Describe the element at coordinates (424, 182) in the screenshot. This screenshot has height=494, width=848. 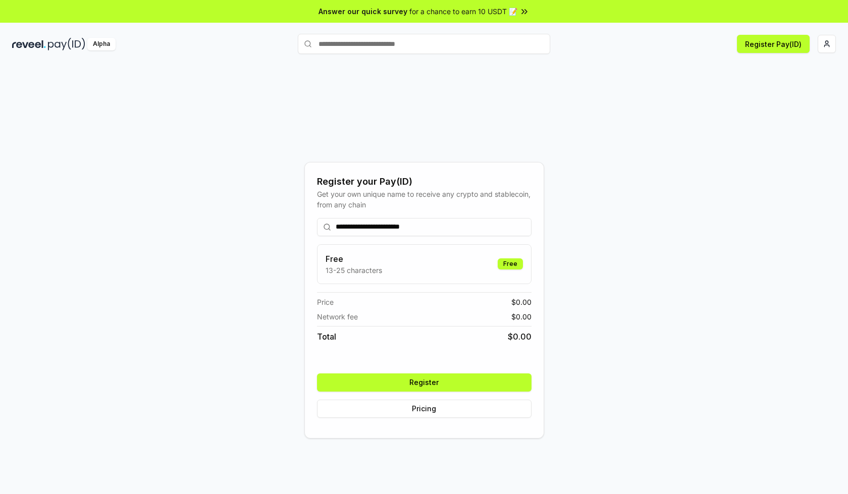
I see `div: Register your Pay(ID)` at that location.